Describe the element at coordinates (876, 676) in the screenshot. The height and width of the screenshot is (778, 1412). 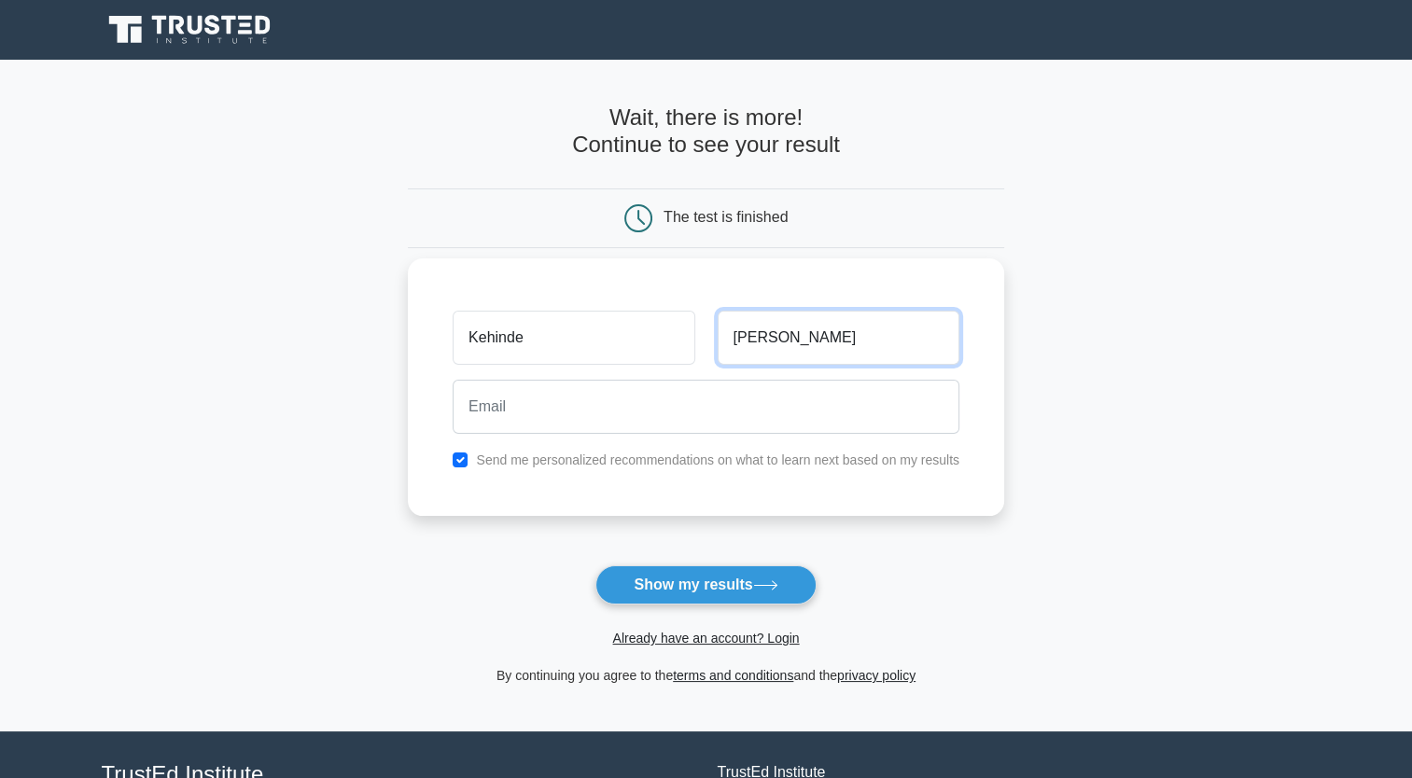
I see `a: privacy policy` at that location.